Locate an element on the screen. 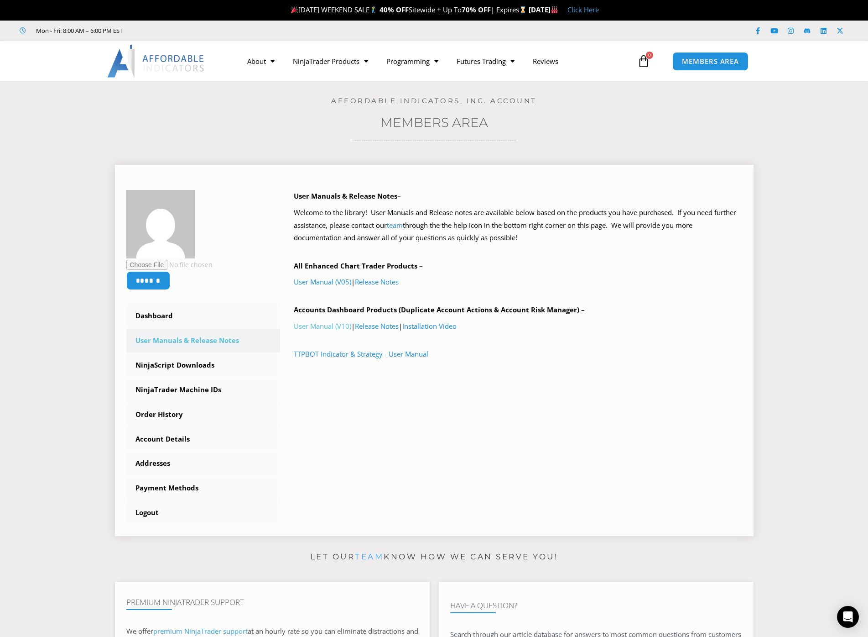 Image resolution: width=868 pixels, height=637 pixels. img: LogoAI | Affordable Indicators – NinjaTrader is located at coordinates (156, 61).